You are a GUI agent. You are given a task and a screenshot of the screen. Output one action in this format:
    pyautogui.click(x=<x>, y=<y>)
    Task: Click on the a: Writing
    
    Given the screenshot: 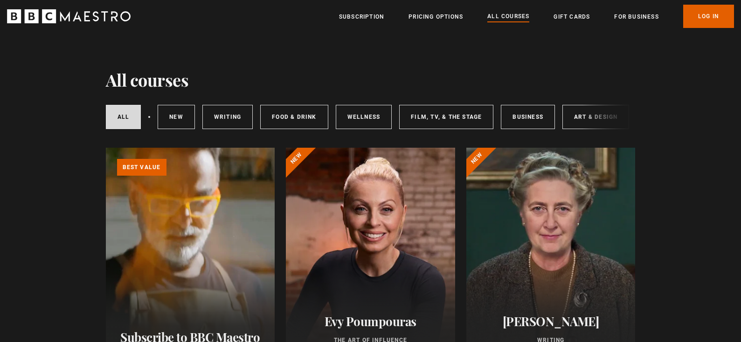 What is the action you would take?
    pyautogui.click(x=228, y=117)
    